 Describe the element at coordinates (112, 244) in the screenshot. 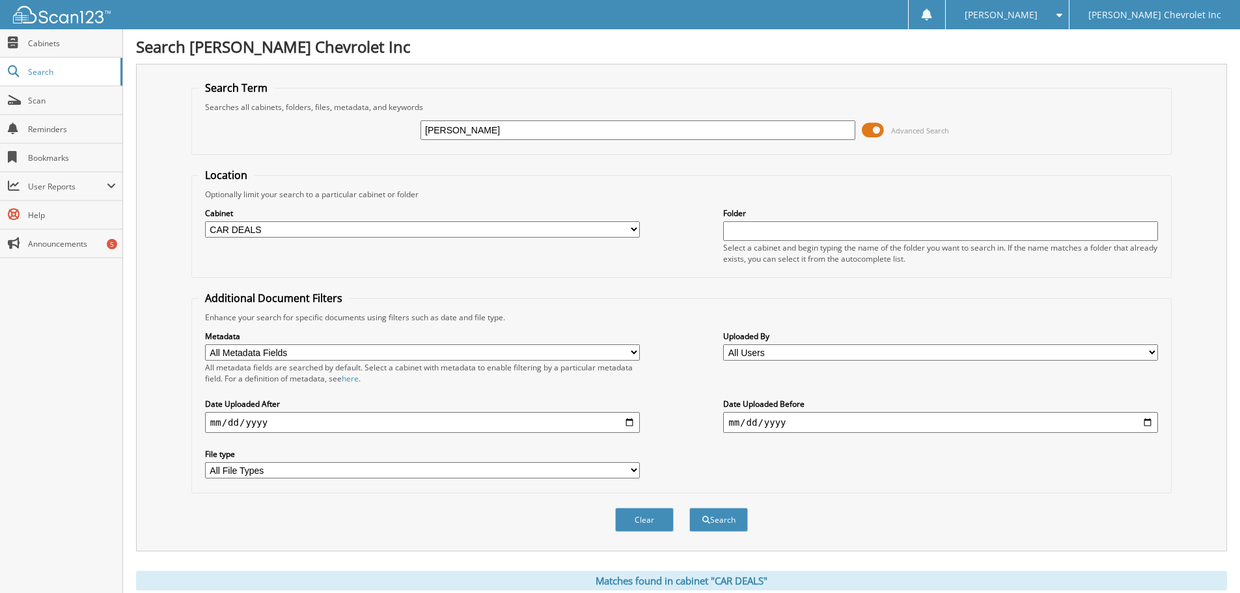

I see `div: 5` at that location.